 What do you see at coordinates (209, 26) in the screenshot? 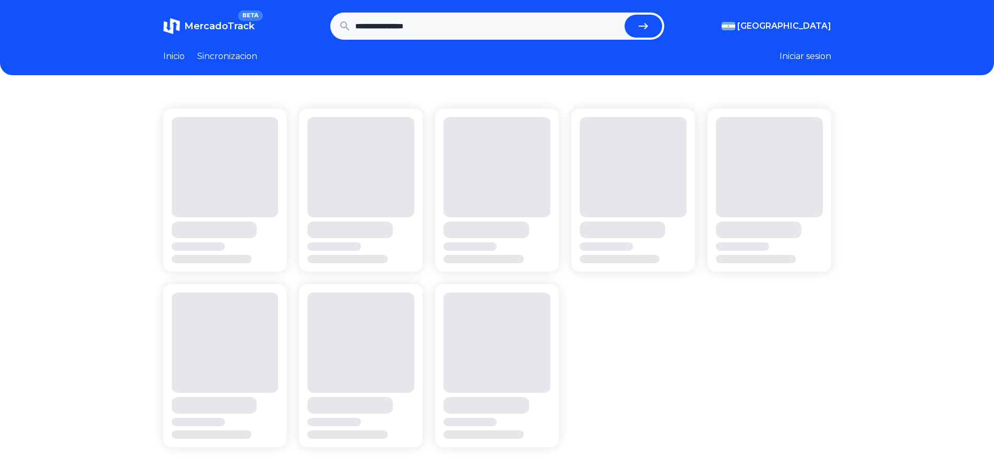
I see `a: MercadoTrackBETA` at bounding box center [209, 26].